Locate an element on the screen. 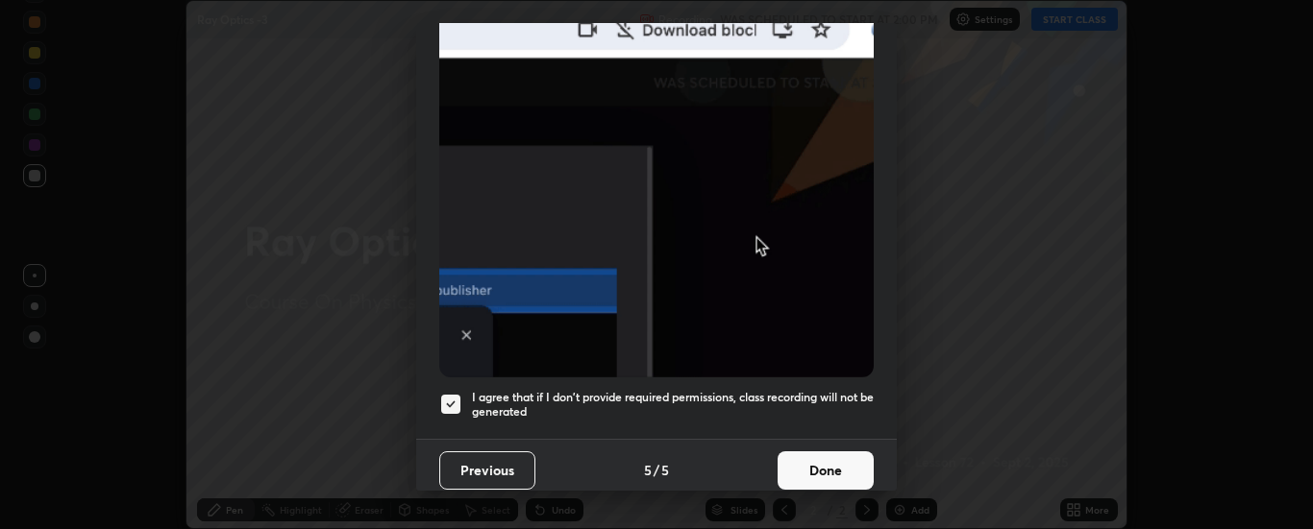 The height and width of the screenshot is (529, 1313). h5: I agree that if I don't provide required permissions, class recording will not be generated is located at coordinates (673, 405).